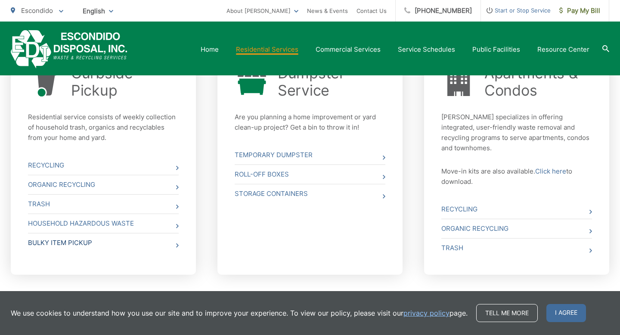  I want to click on a: Contact Us, so click(372, 11).